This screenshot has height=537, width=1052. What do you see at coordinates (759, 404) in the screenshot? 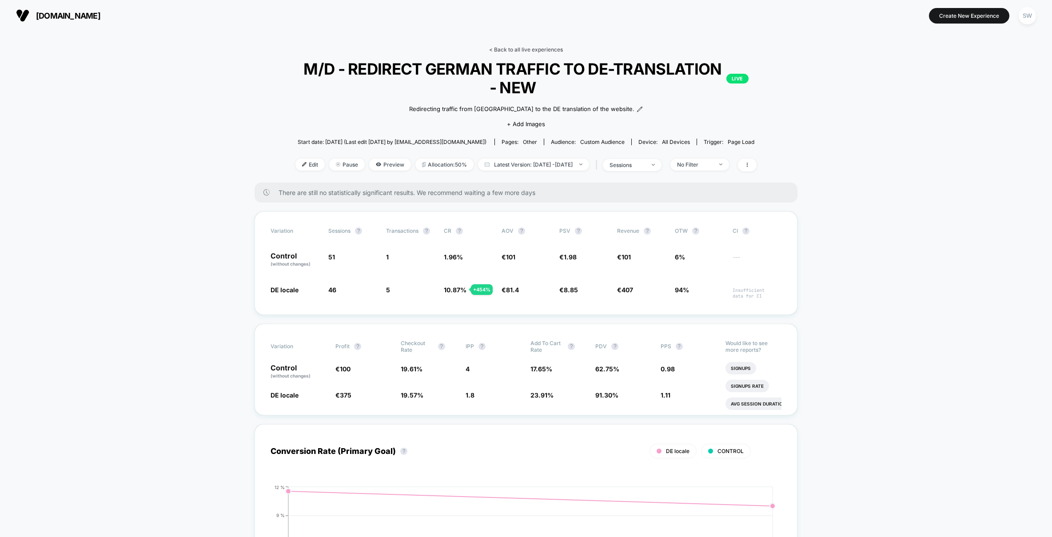
I see `li: Avg Session Duration` at bounding box center [759, 404].